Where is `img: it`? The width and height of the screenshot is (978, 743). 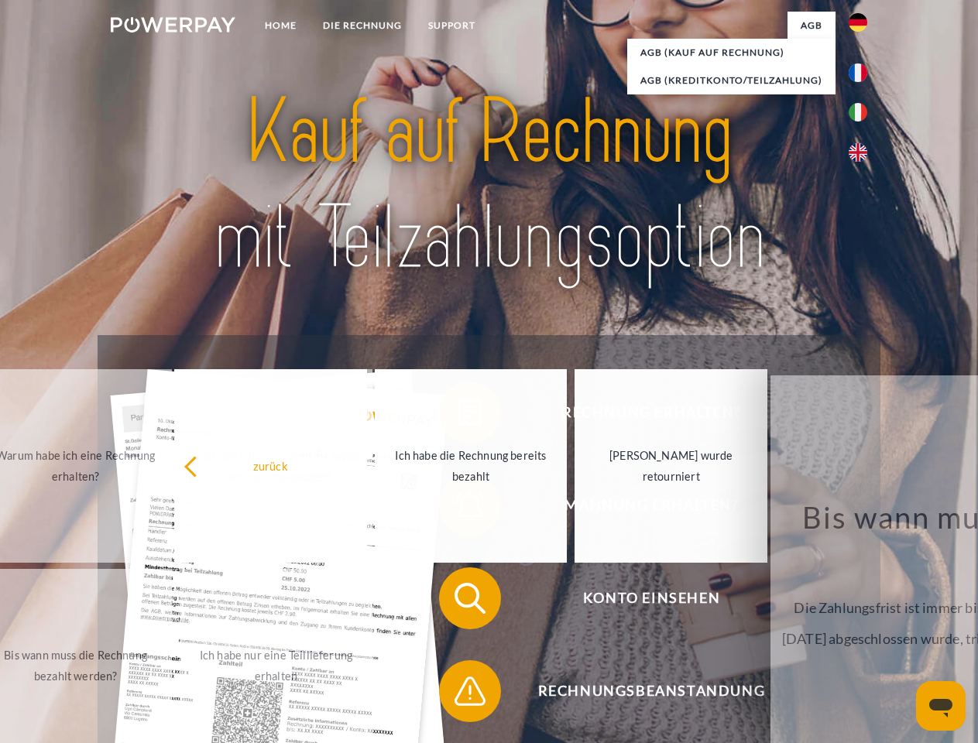 img: it is located at coordinates (858, 112).